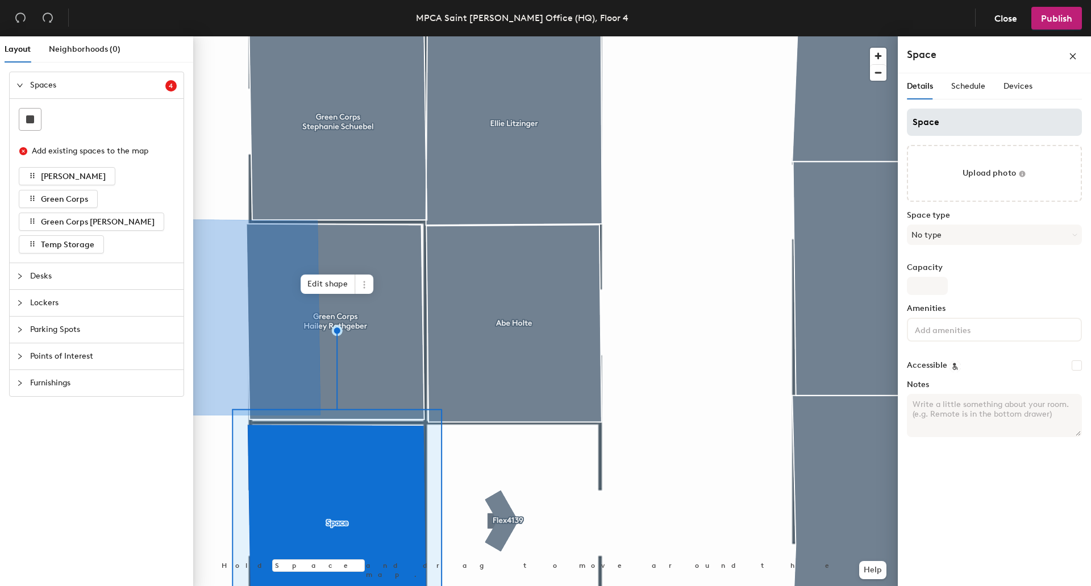 This screenshot has height=586, width=1091. Describe the element at coordinates (1073, 56) in the screenshot. I see `span: close` at that location.